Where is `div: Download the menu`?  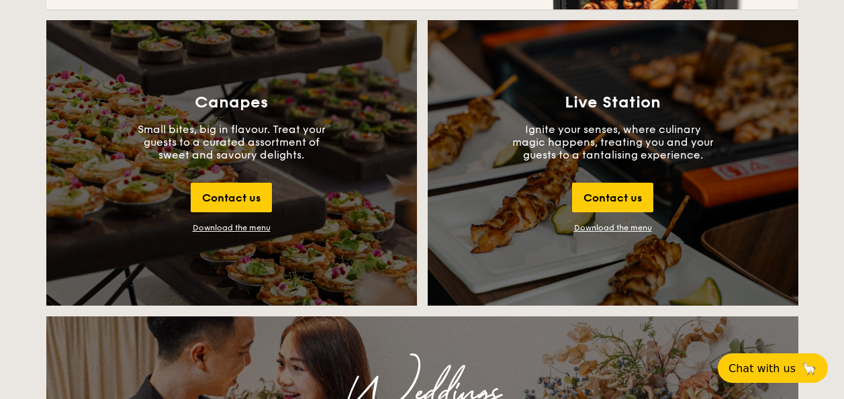
div: Download the menu is located at coordinates (232, 228).